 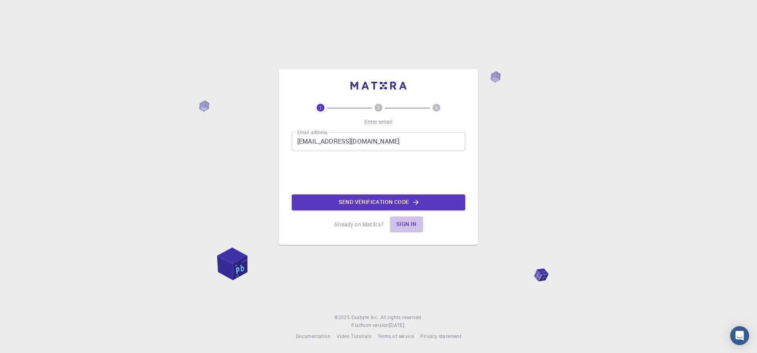 What do you see at coordinates (313, 336) in the screenshot?
I see `a: Documentation` at bounding box center [313, 336].